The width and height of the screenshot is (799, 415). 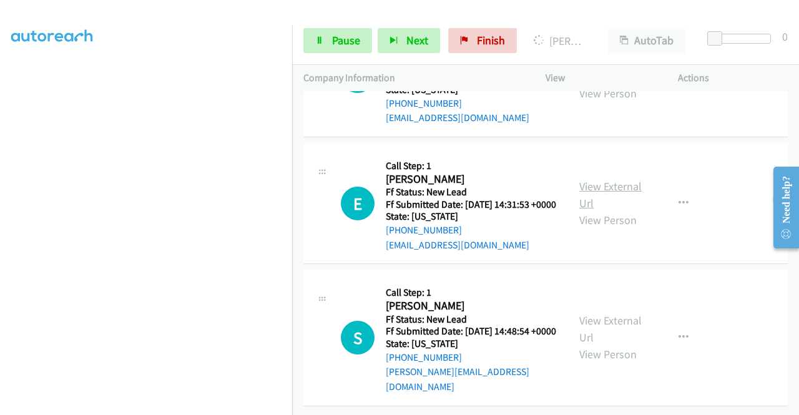 I want to click on a: Pause, so click(x=338, y=41).